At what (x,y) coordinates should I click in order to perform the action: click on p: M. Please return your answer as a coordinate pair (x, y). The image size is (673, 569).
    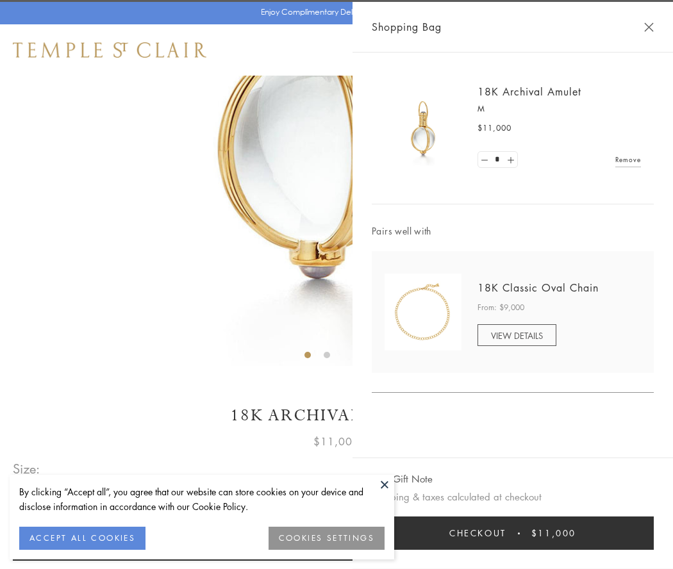
    Looking at the image, I should click on (559, 109).